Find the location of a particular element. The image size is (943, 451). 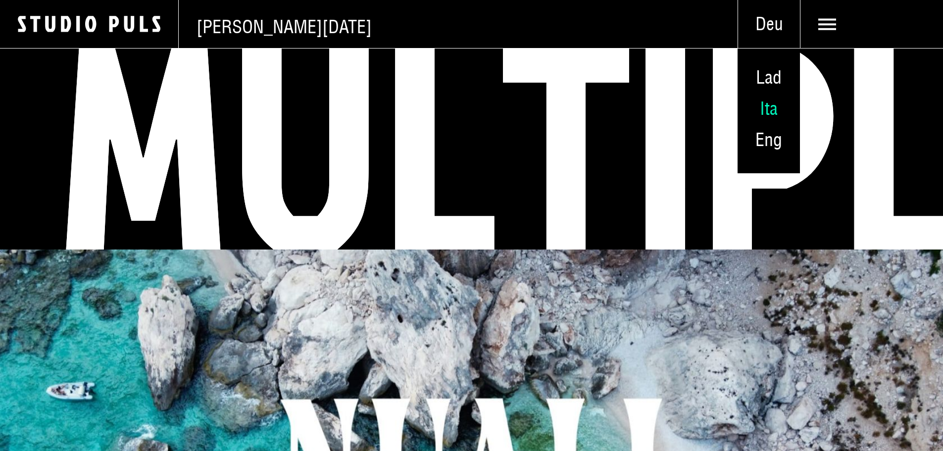

span: Lad is located at coordinates (768, 77).